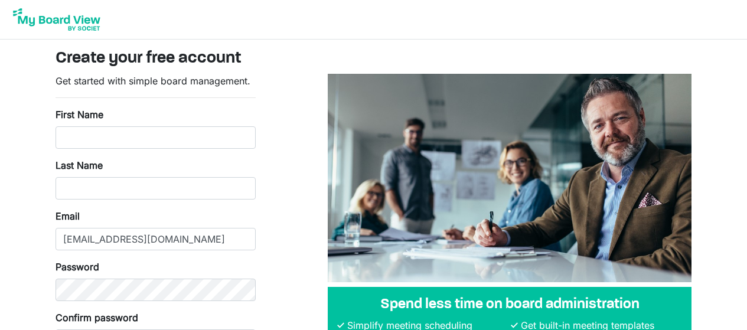 The width and height of the screenshot is (747, 330). Describe the element at coordinates (510, 178) in the screenshot. I see `img: A photograph of board members sitting at a table` at that location.